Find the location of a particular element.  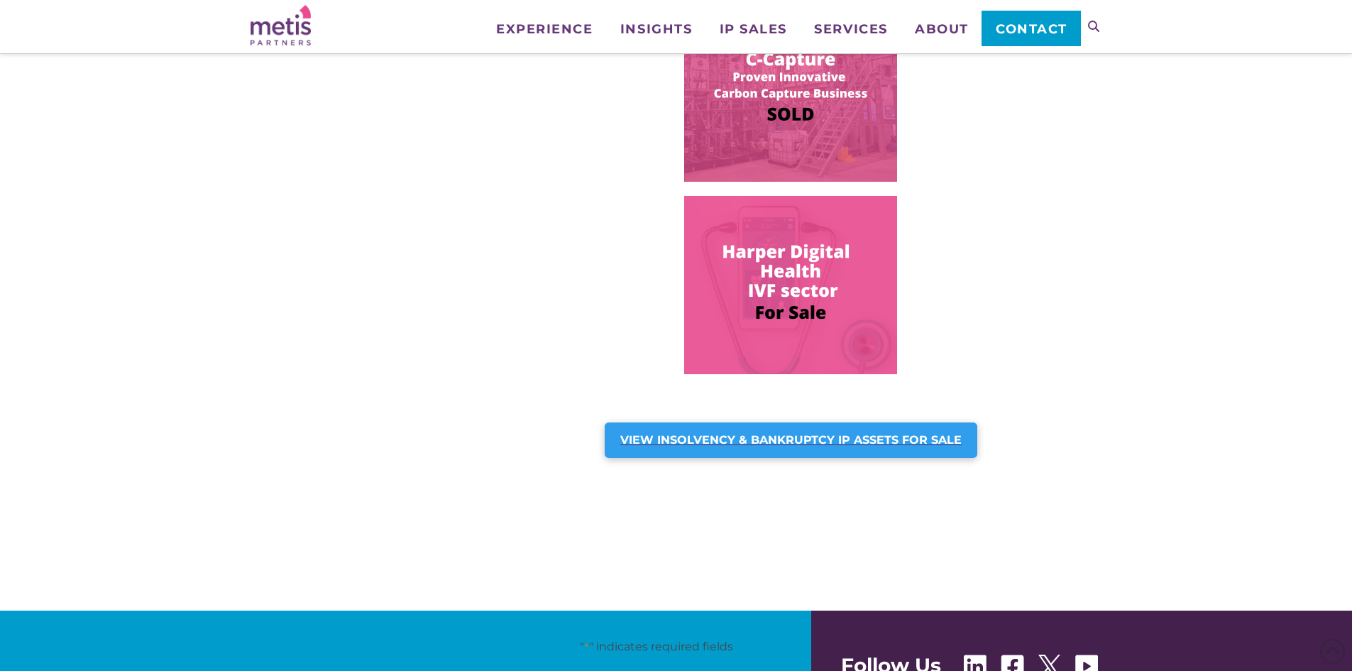

span: IP Sales is located at coordinates (753, 29).